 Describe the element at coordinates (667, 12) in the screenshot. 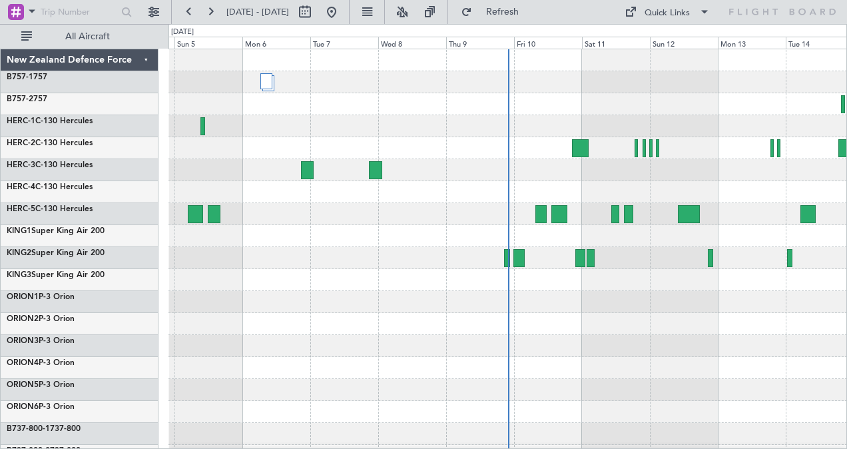

I see `button: Quick Links` at that location.